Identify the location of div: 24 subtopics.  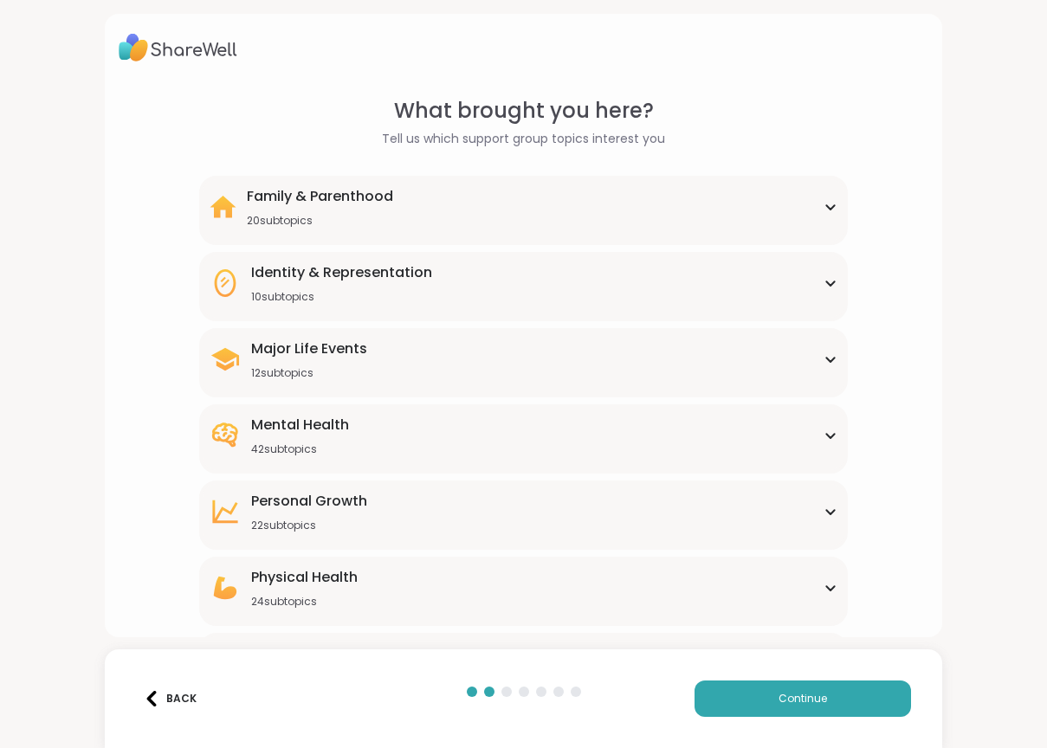
(304, 602).